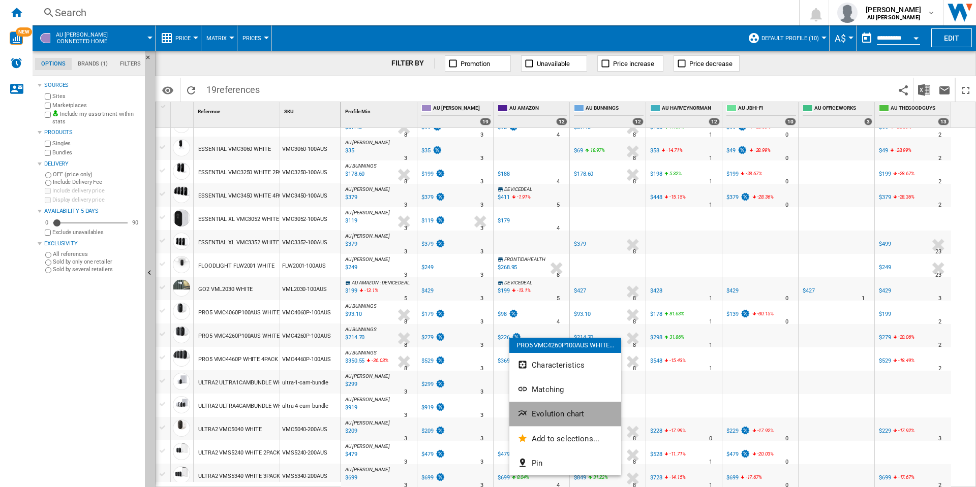 The width and height of the screenshot is (976, 487). What do you see at coordinates (565, 439) in the screenshot?
I see `span: Add to selections...` at bounding box center [565, 439].